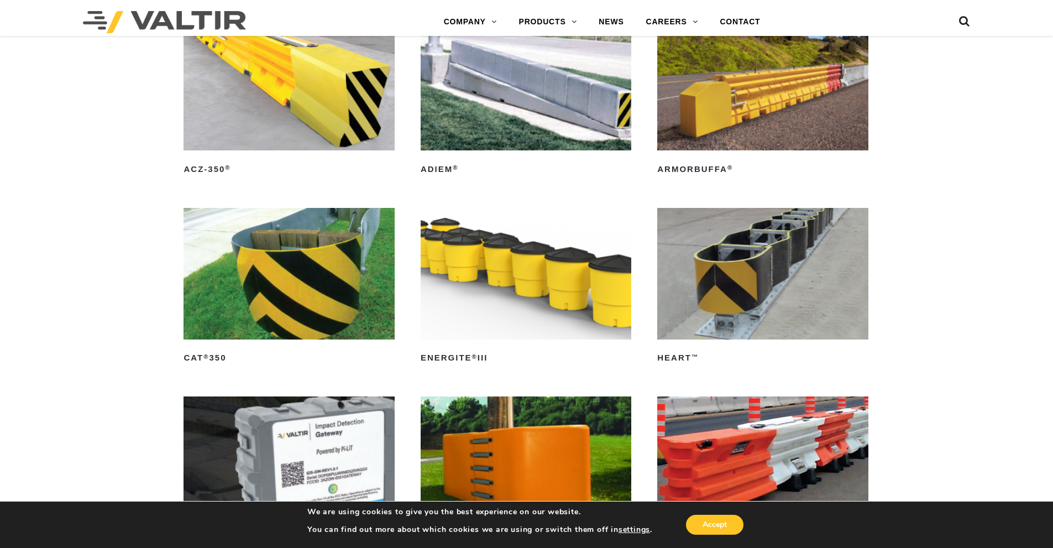 Image resolution: width=1053 pixels, height=548 pixels. Describe the element at coordinates (289, 358) in the screenshot. I see `h2: CAT 350` at that location.